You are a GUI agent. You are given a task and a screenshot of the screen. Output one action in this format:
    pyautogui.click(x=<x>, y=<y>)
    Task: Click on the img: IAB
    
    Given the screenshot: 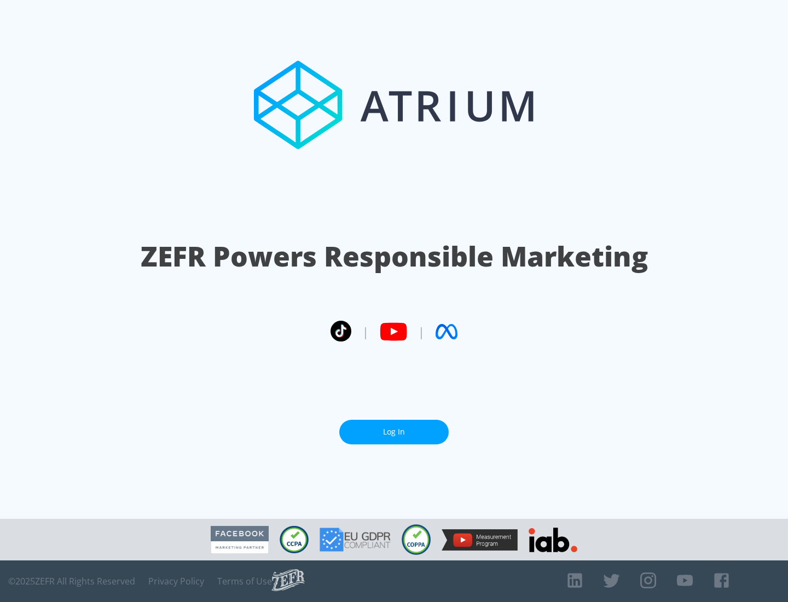 What is the action you would take?
    pyautogui.click(x=552, y=539)
    